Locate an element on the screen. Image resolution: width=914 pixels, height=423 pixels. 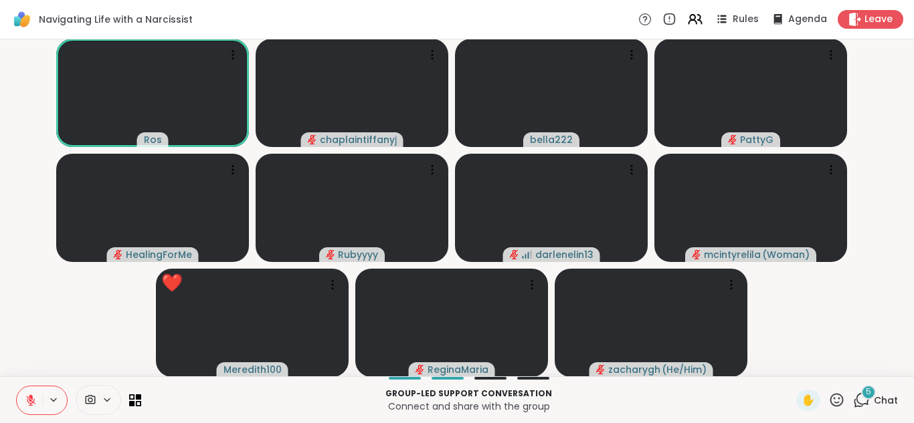
span: Meredith100 is located at coordinates (252, 370).